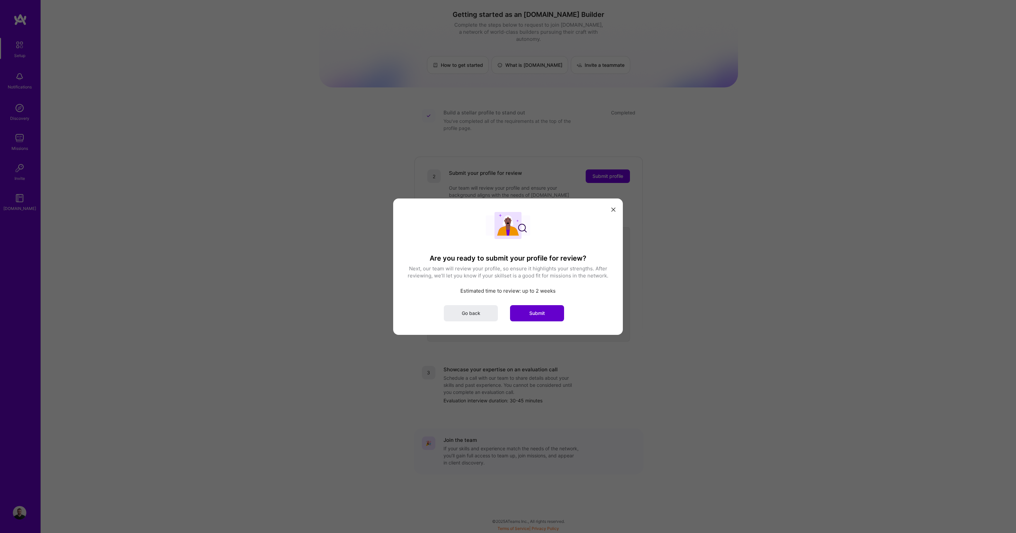  What do you see at coordinates (537, 313) in the screenshot?
I see `span: Submit` at bounding box center [537, 313].